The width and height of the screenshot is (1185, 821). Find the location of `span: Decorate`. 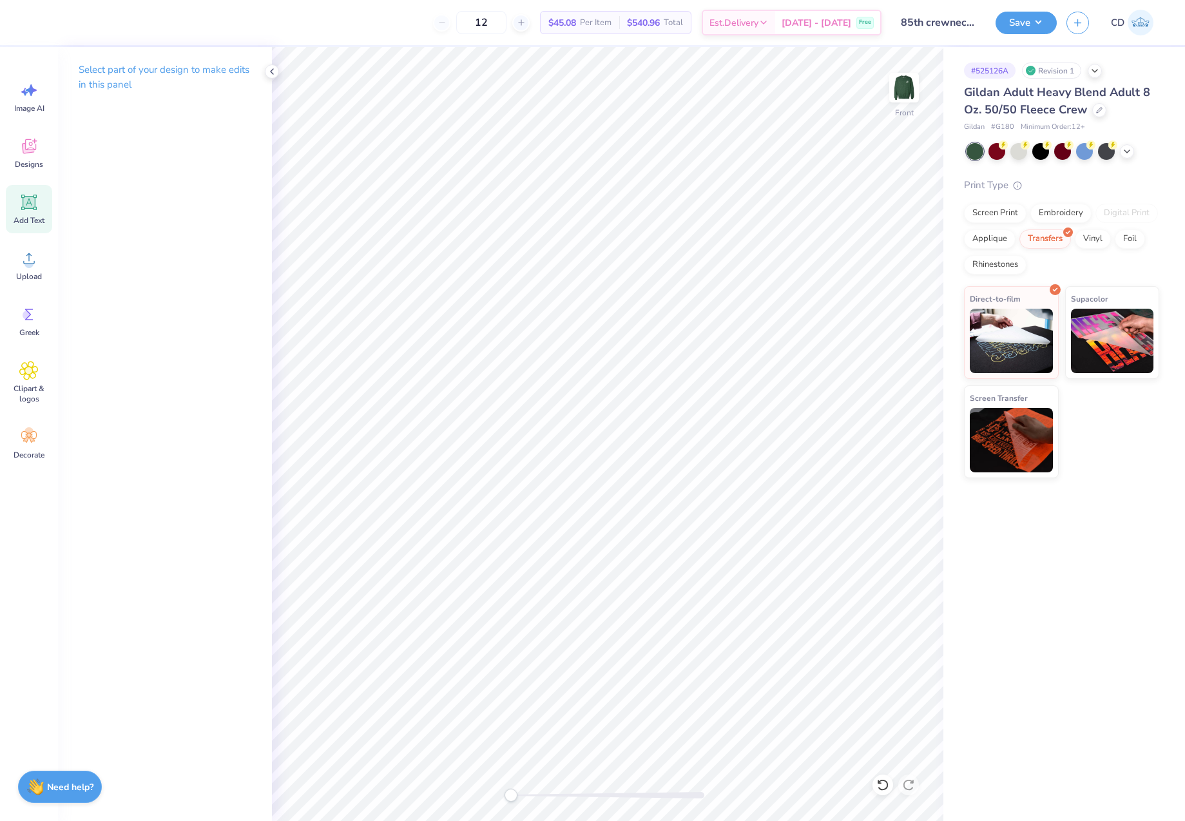

span: Decorate is located at coordinates (29, 455).